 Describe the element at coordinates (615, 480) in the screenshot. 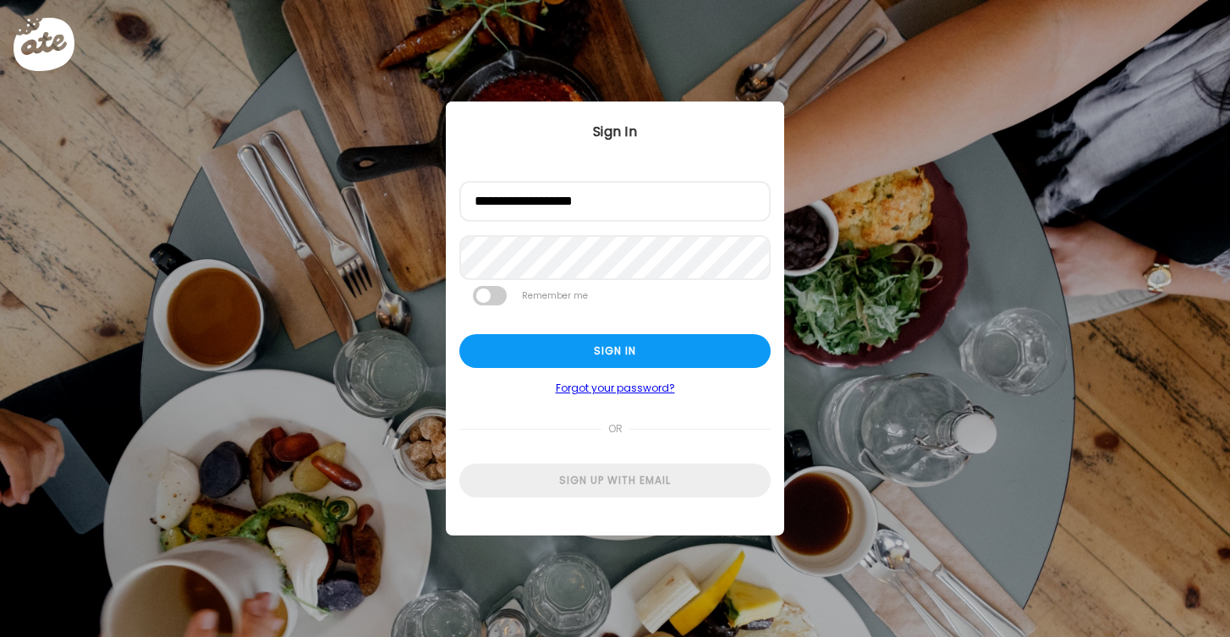

I see `div: Sign up with email` at that location.